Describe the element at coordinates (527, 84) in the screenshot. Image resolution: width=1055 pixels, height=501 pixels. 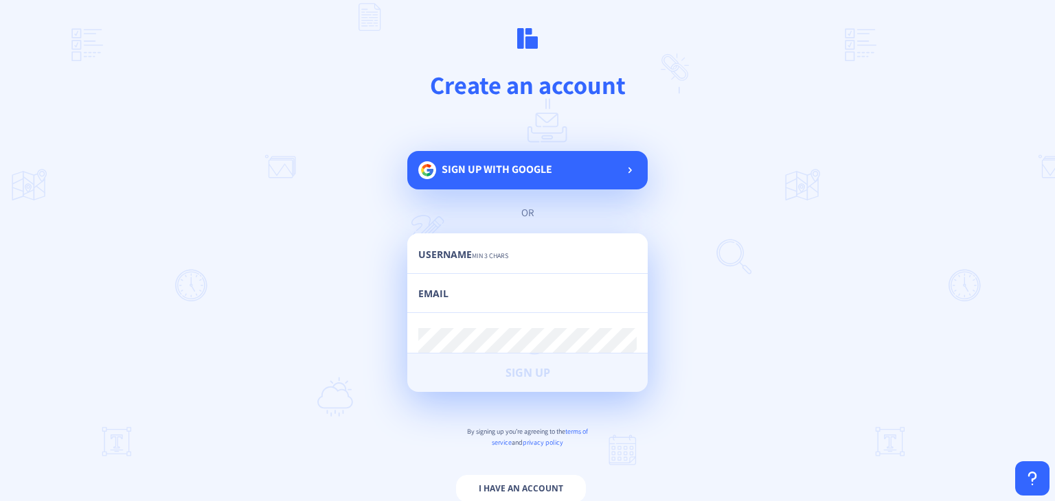
I see `h1: Create an account` at that location.